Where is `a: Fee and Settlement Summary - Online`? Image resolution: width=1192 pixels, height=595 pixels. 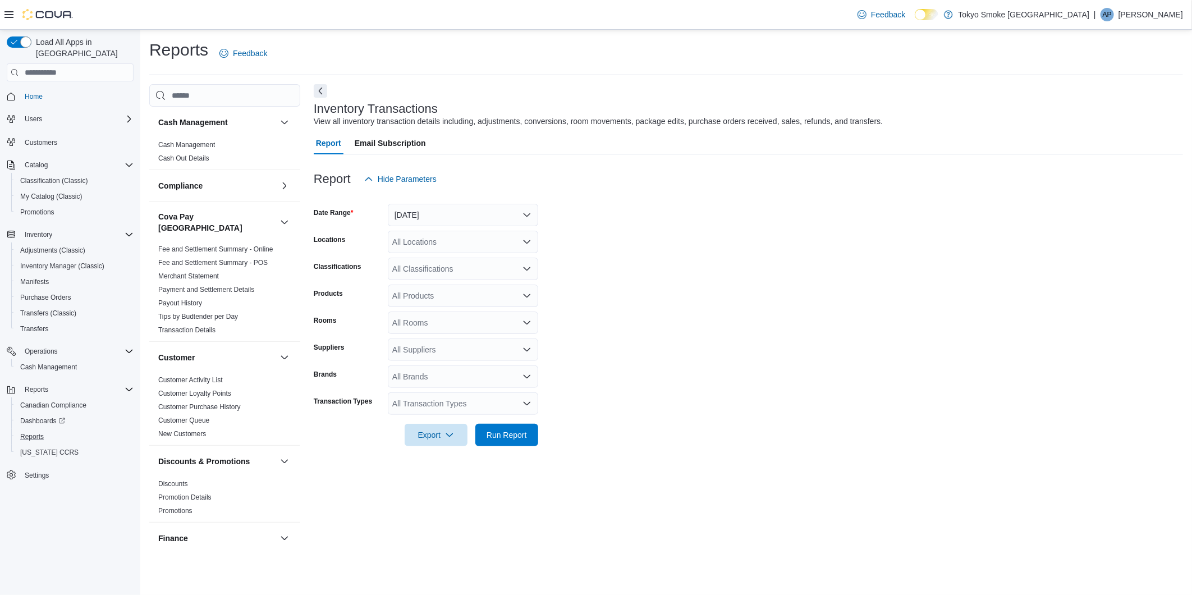 a: Fee and Settlement Summary - Online is located at coordinates (216, 249).